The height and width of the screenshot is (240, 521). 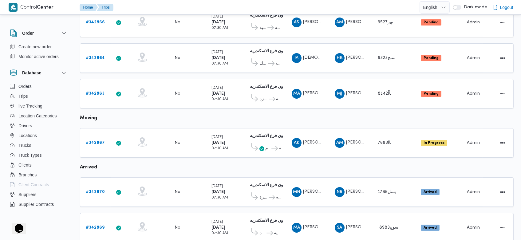 What do you see at coordinates (35, 47) in the screenshot?
I see `span: Create new order` at bounding box center [35, 47].